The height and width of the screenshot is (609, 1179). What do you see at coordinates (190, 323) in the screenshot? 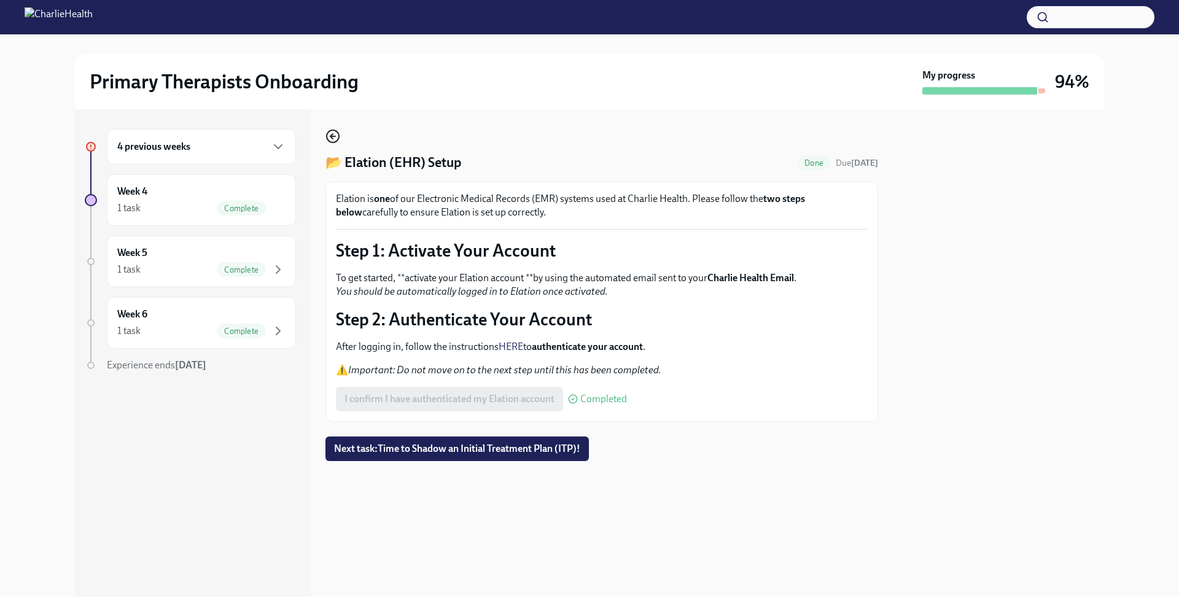
I see `a: Week 61 taskComplete` at bounding box center [190, 323].